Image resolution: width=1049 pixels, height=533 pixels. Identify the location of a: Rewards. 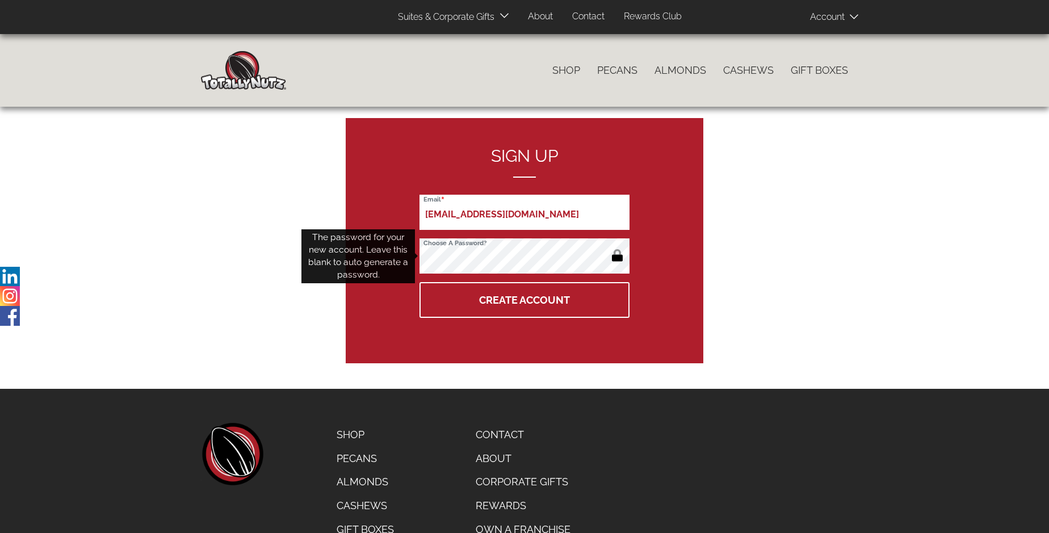
(523, 506).